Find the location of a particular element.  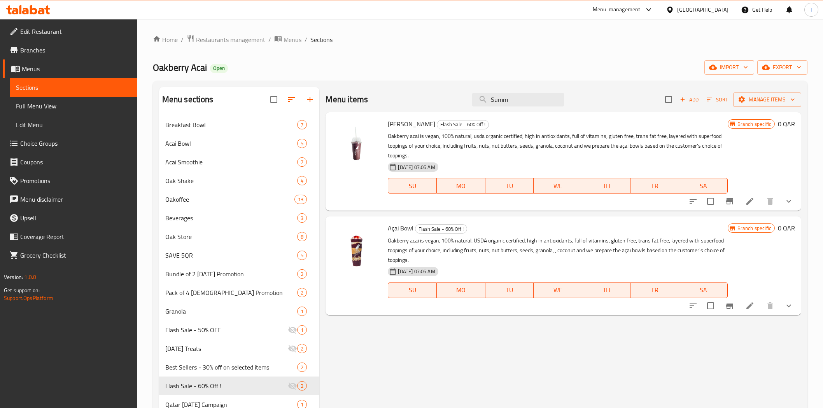

svg: Inactive section is located at coordinates (293, 349).